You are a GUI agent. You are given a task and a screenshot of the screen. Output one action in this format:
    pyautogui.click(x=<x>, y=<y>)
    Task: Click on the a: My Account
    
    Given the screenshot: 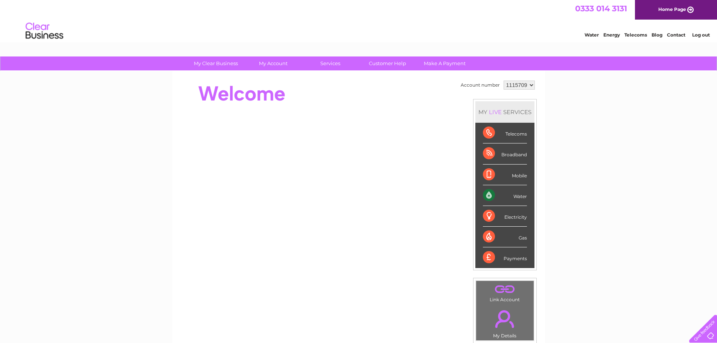 What is the action you would take?
    pyautogui.click(x=273, y=63)
    